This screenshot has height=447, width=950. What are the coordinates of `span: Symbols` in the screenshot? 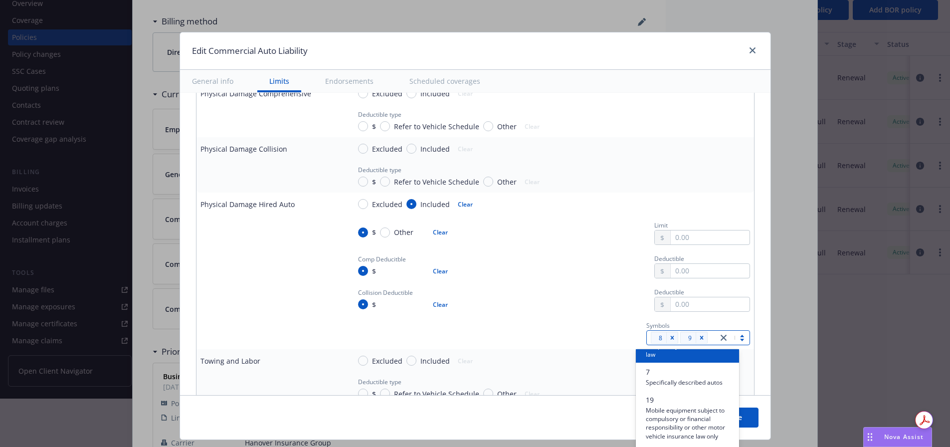 It's located at (658, 325).